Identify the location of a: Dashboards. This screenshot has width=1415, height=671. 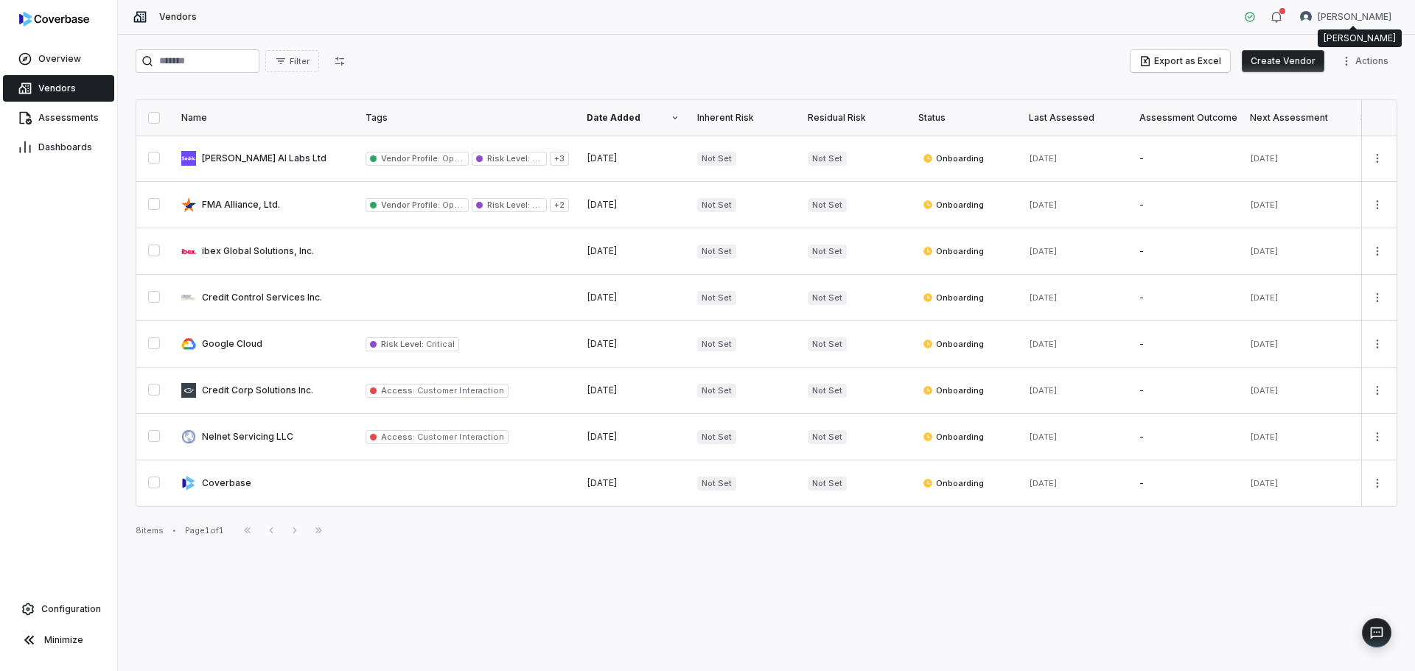
(58, 147).